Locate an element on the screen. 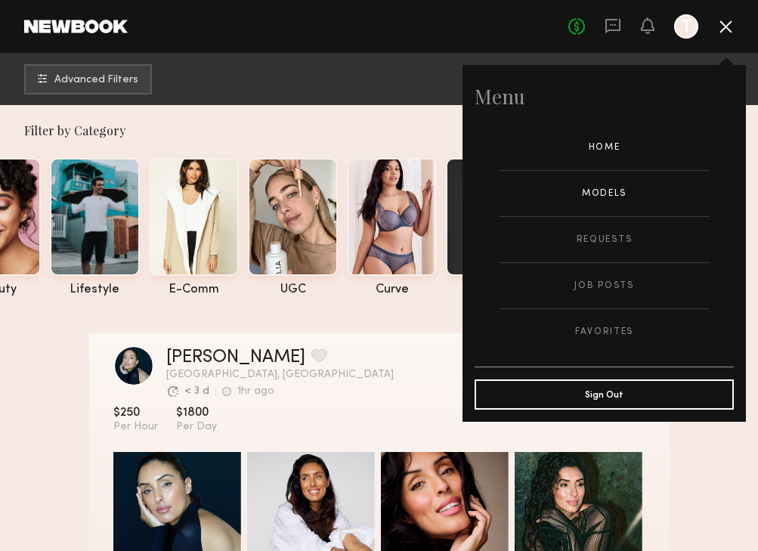 The image size is (758, 551). button: Sign Out is located at coordinates (604, 395).